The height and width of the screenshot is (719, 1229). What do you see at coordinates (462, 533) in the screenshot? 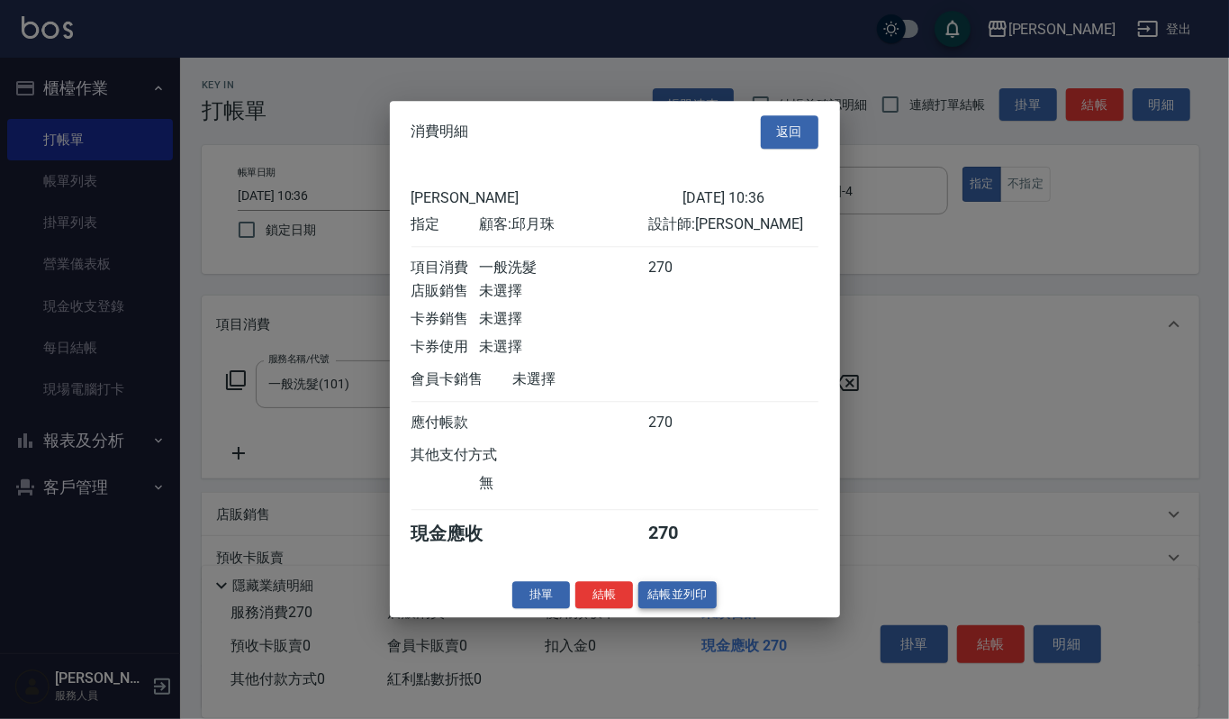
I see `div: 現金應收` at bounding box center [462, 533].